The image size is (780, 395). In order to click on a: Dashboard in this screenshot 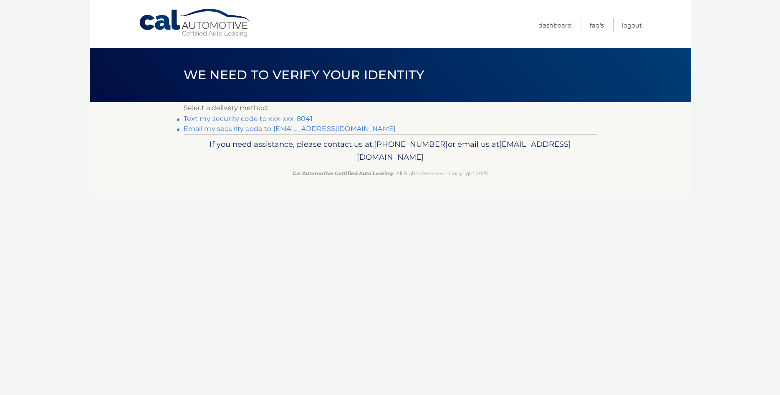, I will do `click(555, 25)`.